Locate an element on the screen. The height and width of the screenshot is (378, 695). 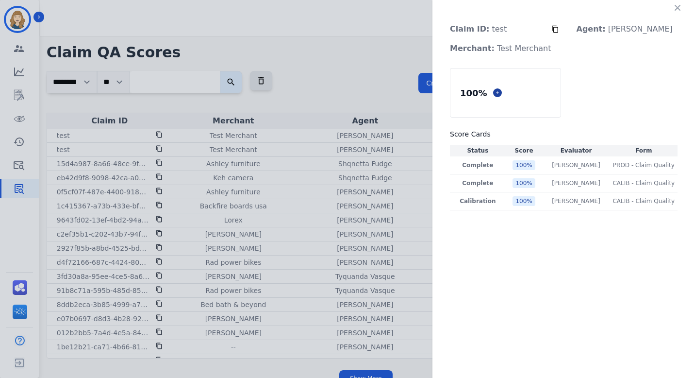
strong: Merchant: is located at coordinates (472, 48).